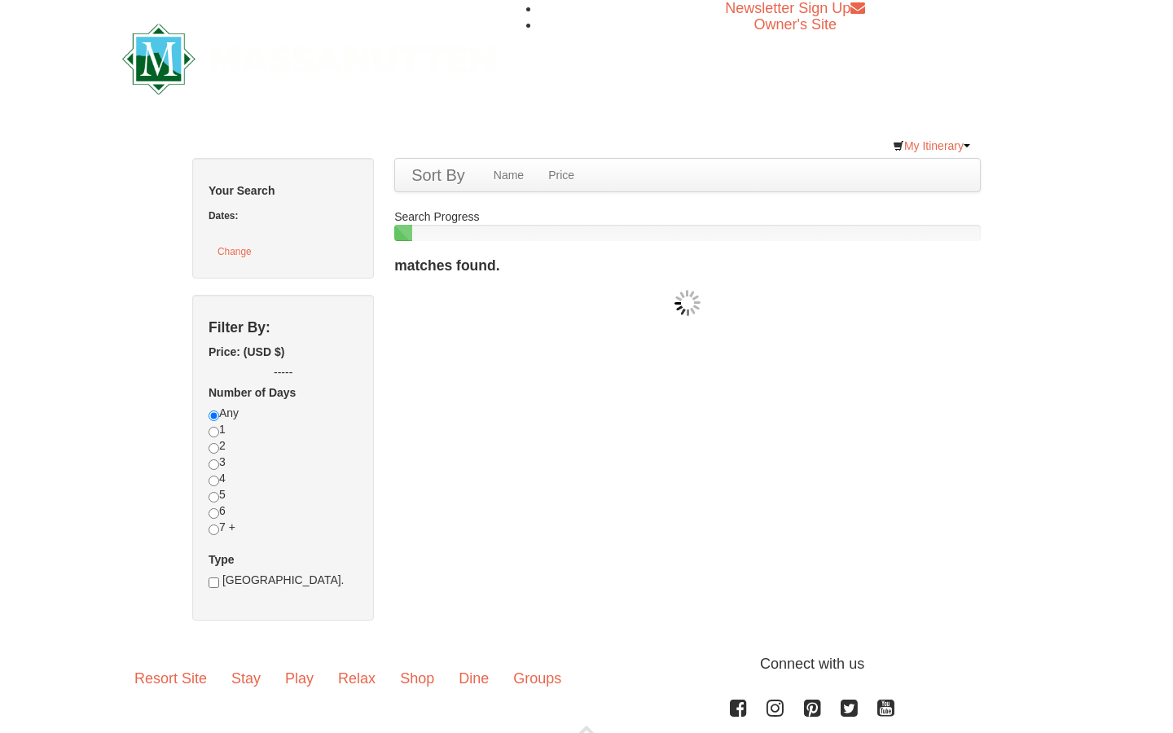  Describe the element at coordinates (299, 679) in the screenshot. I see `a: Play` at that location.